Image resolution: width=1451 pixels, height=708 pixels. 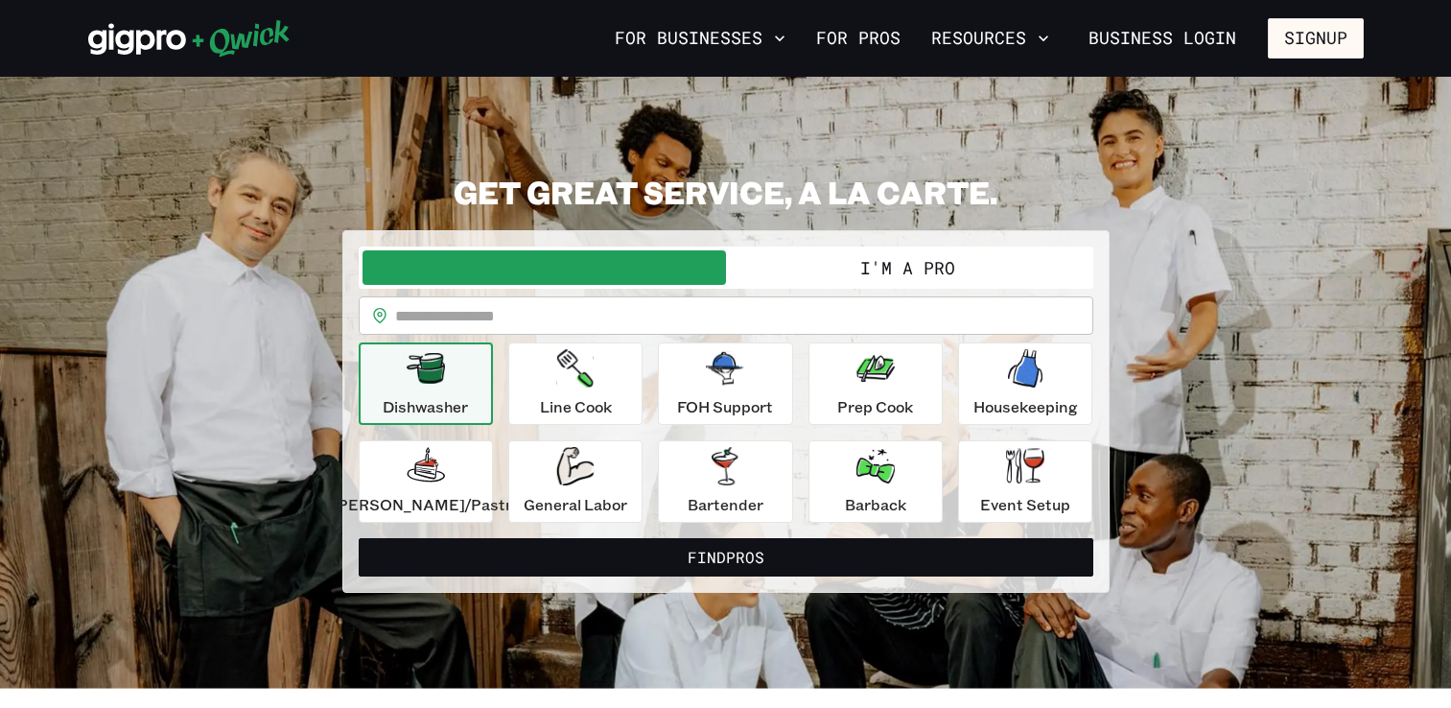 I want to click on button: Resources, so click(x=990, y=38).